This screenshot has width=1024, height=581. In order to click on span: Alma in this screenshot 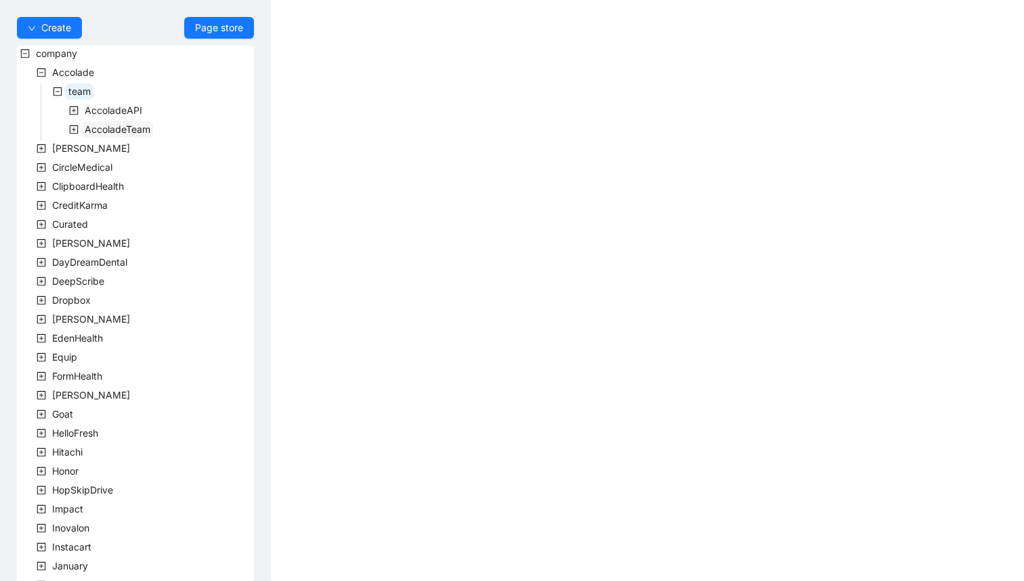, I will do `click(91, 148)`.